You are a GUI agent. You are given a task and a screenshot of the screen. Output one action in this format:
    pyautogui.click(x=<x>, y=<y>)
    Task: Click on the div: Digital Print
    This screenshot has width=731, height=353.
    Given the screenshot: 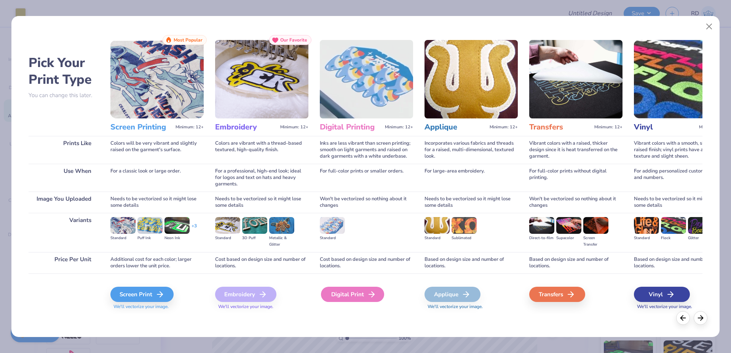 What is the action you would take?
    pyautogui.click(x=353, y=294)
    